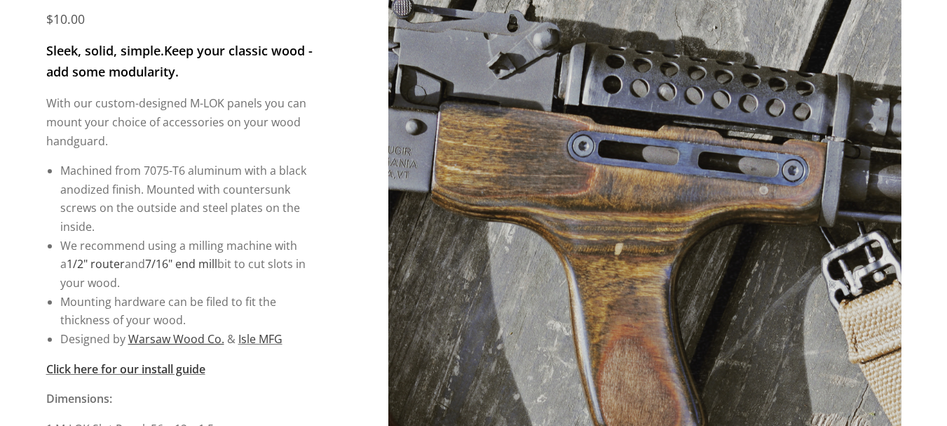 Image resolution: width=947 pixels, height=426 pixels. Describe the element at coordinates (105, 50) in the screenshot. I see `strong: Sleek, solid, simple.` at that location.